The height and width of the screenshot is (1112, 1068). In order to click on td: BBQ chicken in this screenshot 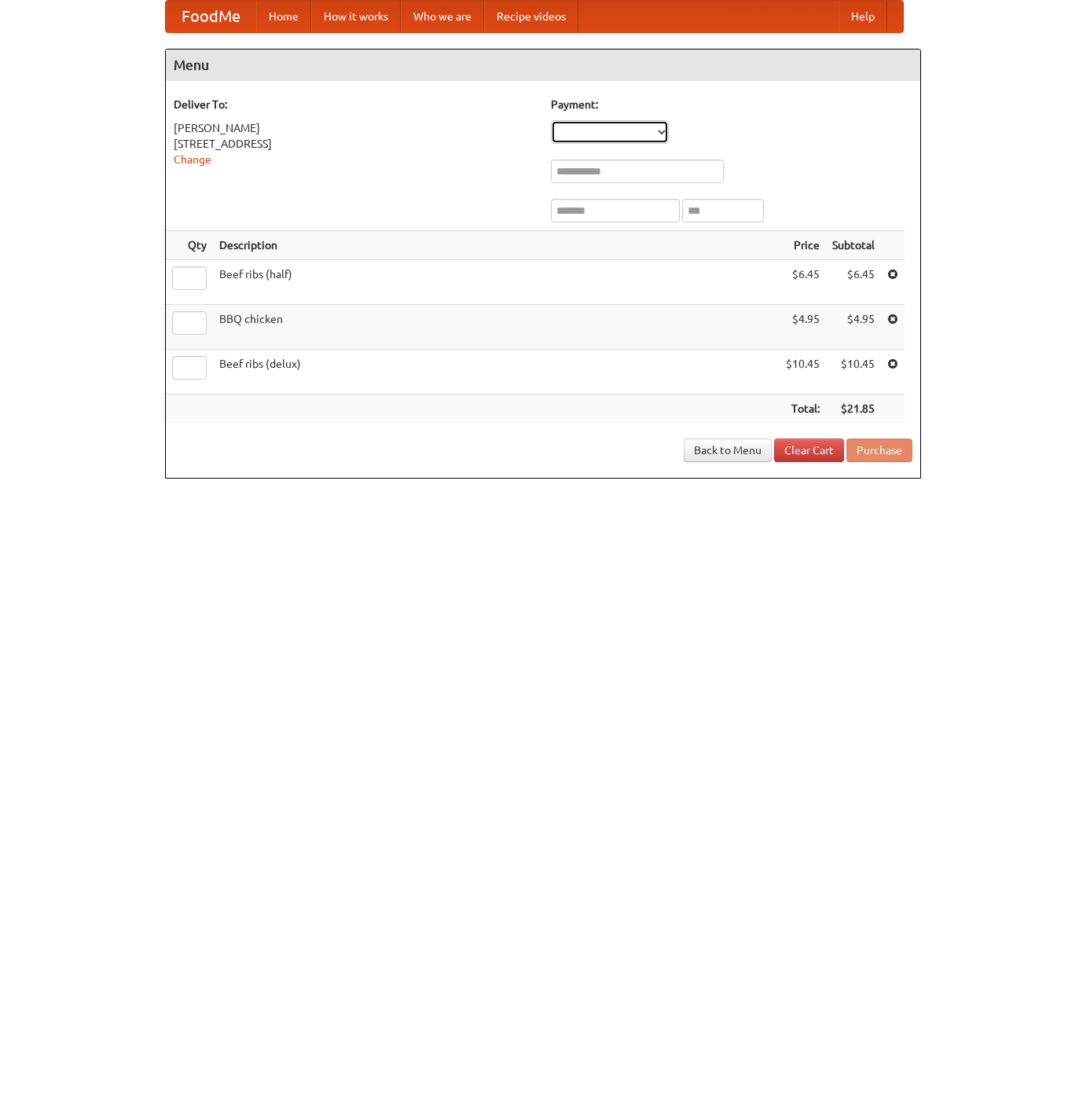, I will do `click(496, 327)`.